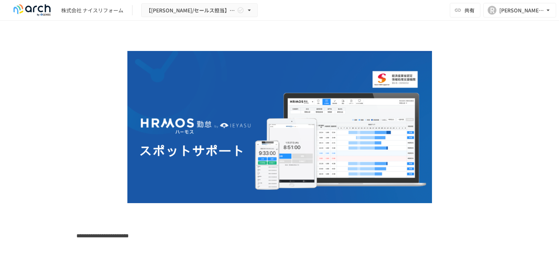 This screenshot has height=253, width=559. I want to click on span: 共有, so click(470, 10).